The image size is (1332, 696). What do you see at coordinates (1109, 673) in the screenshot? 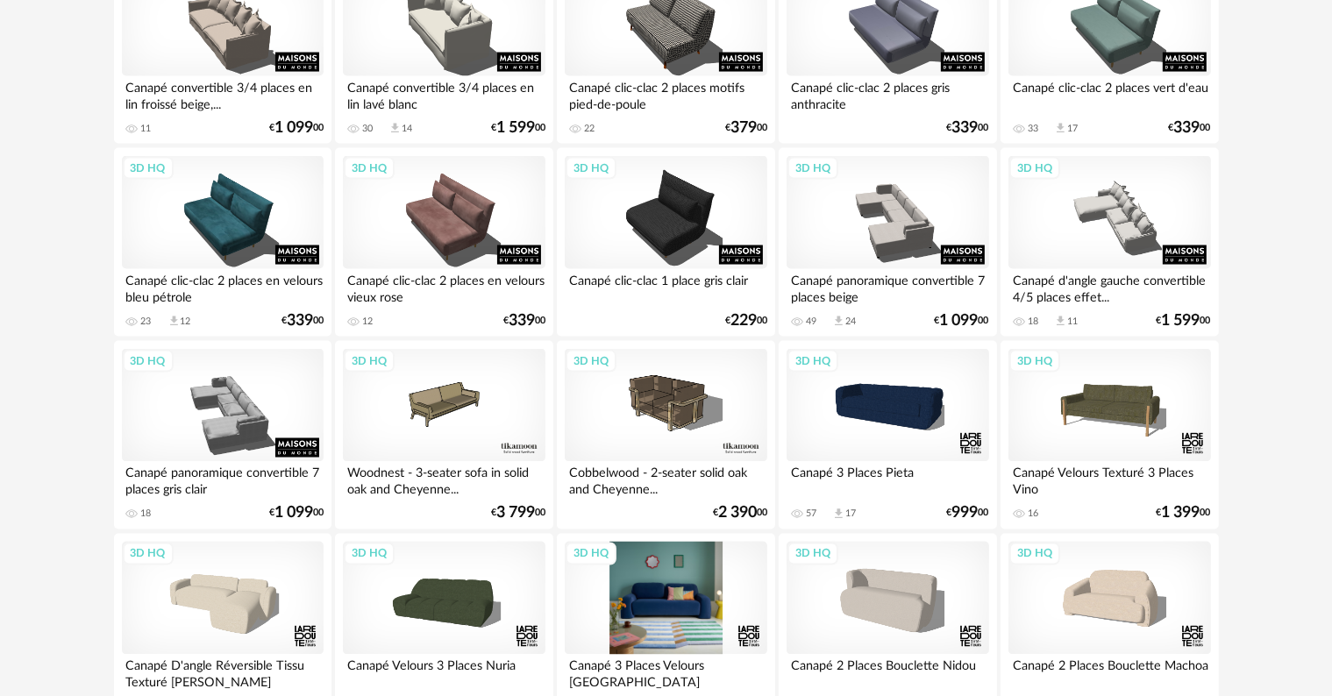
I see `div: Canapé 2 Places Bouclette Machoa` at bounding box center [1109, 673].